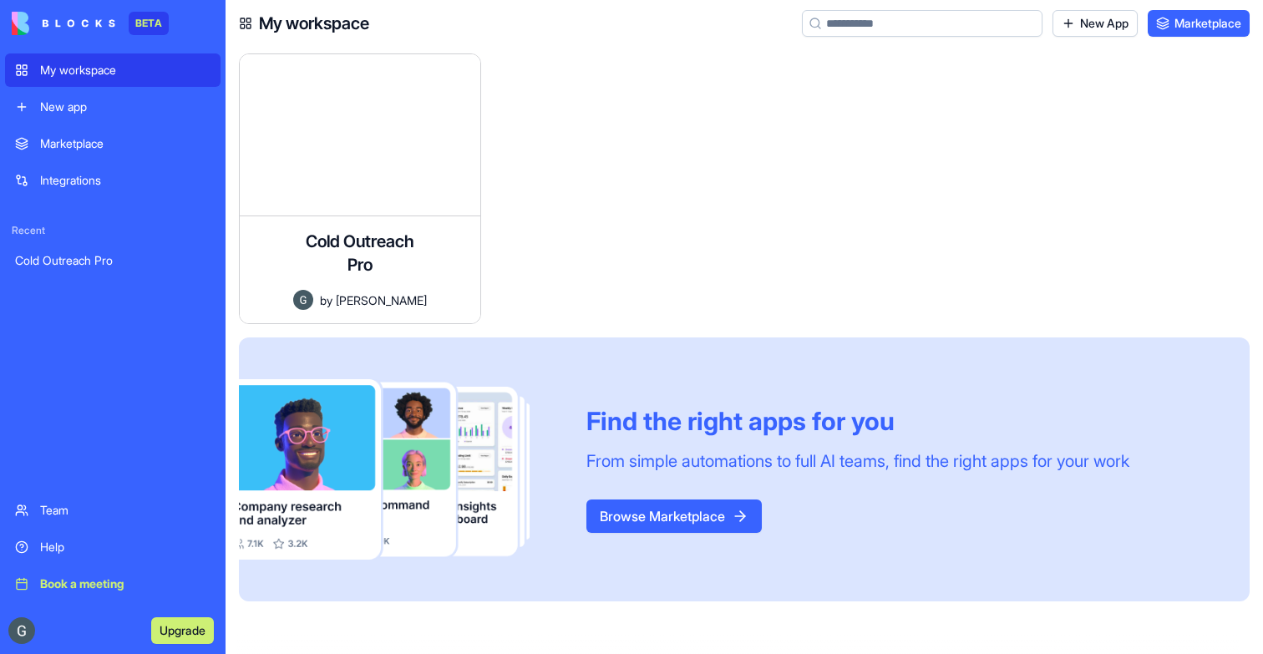 The width and height of the screenshot is (1263, 654). I want to click on a: Help, so click(113, 547).